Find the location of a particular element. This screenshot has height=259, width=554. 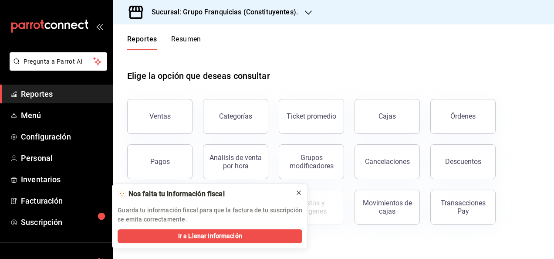

div: Grupos modificadores is located at coordinates (311, 162).